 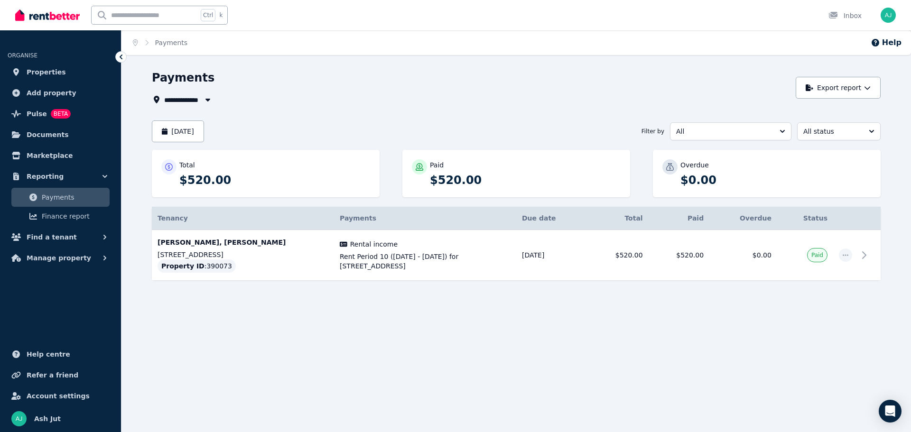 What do you see at coordinates (805, 218) in the screenshot?
I see `th: Status` at bounding box center [805, 218].